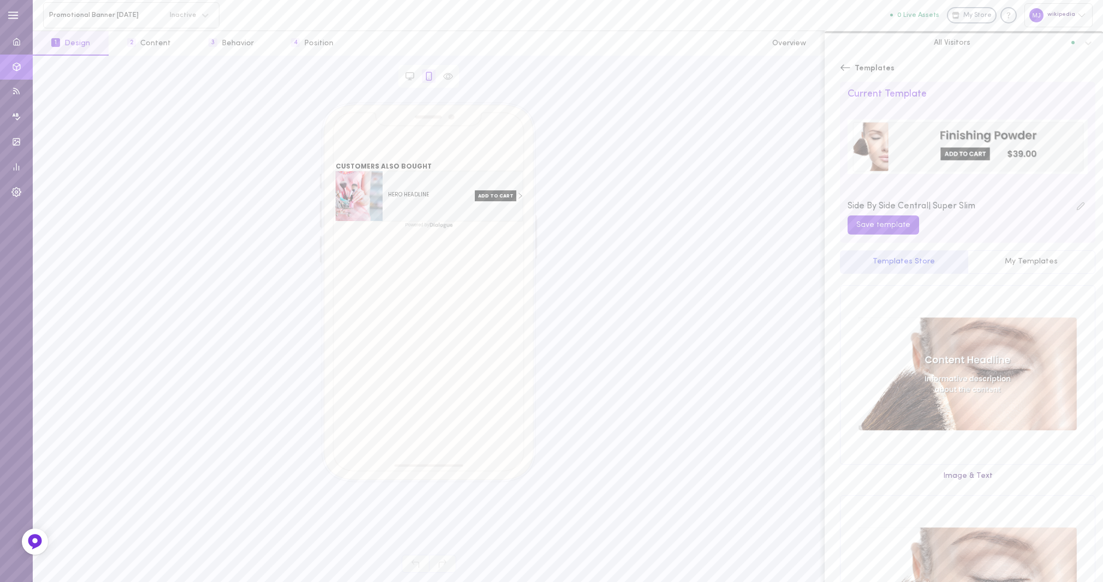 Image resolution: width=1103 pixels, height=582 pixels. What do you see at coordinates (968, 147) in the screenshot?
I see `img: Placeholder` at bounding box center [968, 147].